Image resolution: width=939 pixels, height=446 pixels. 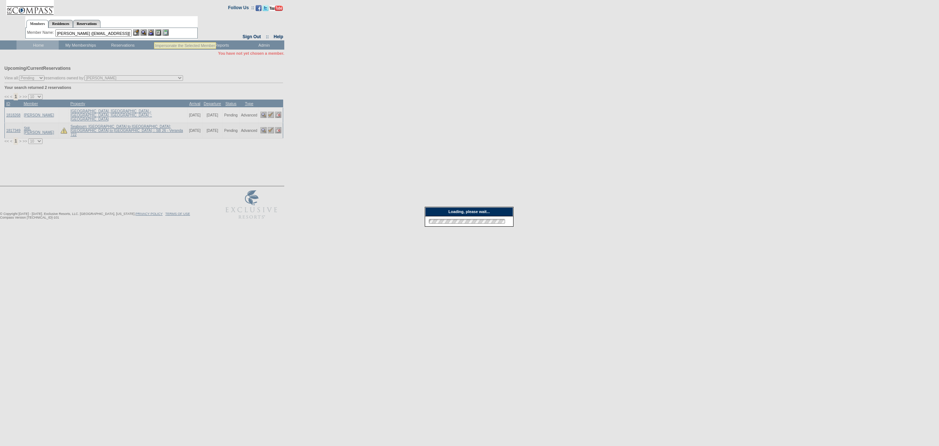 What do you see at coordinates (276, 8) in the screenshot?
I see `img: Subscribe to our YouTube Channel` at bounding box center [276, 8].